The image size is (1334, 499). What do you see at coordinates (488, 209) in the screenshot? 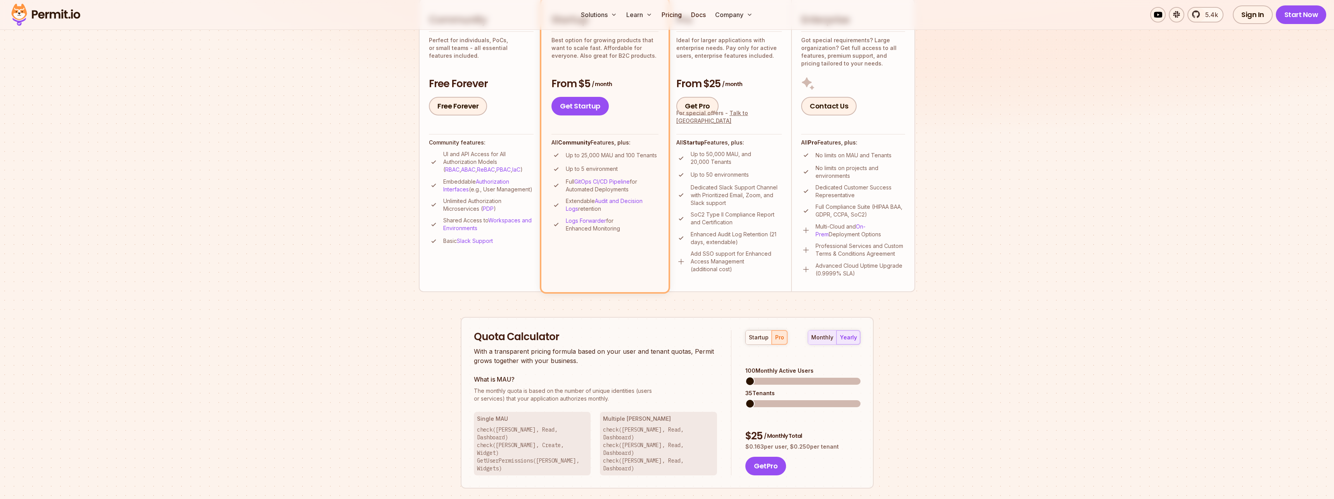
I see `a: PDP` at bounding box center [488, 209].